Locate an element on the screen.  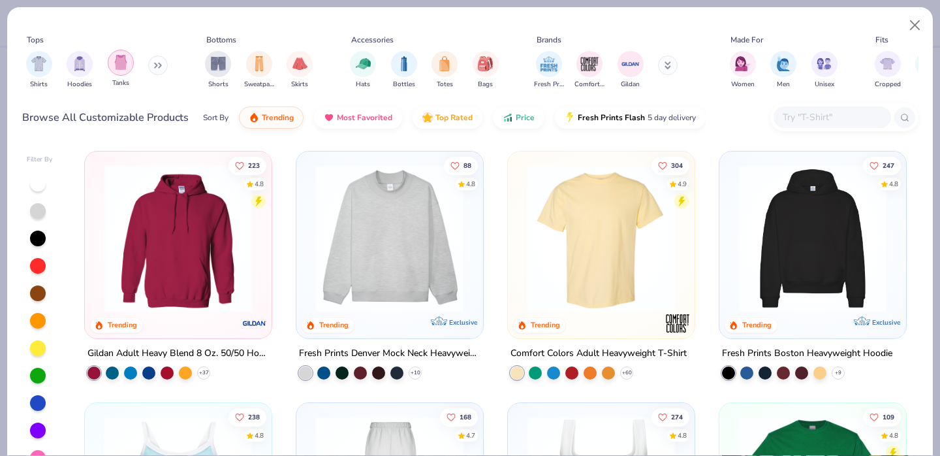
div: Fresh Prints Denver Mock Neck Heavyweight Sweatshirt is located at coordinates (390, 353).